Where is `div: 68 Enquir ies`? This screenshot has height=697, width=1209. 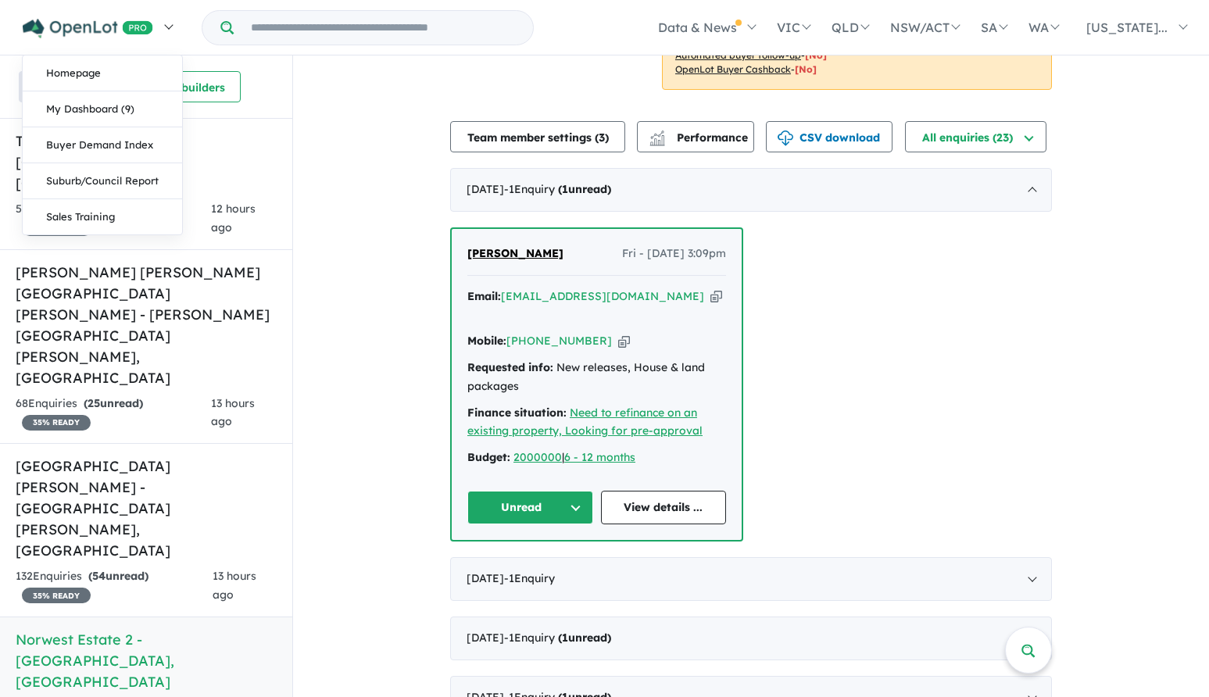
div: 68 Enquir ies is located at coordinates (113, 413).